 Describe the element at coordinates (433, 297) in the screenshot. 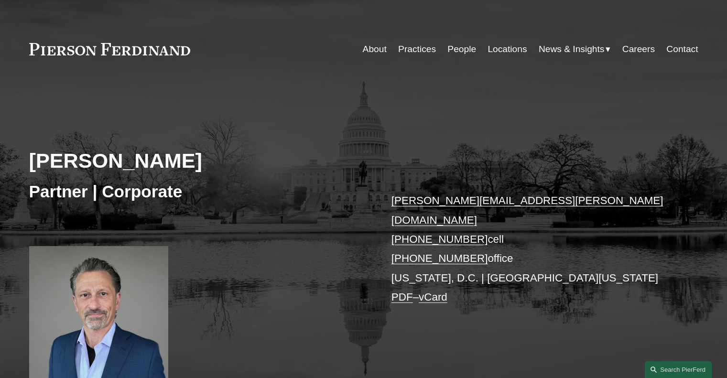

I see `a: vCard` at that location.